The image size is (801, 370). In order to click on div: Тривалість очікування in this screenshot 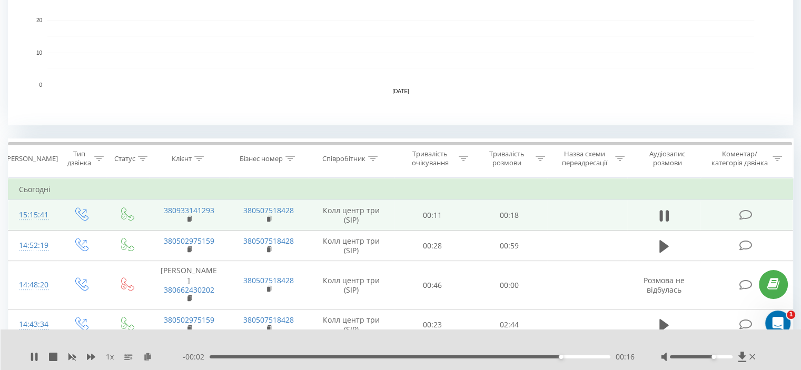, I will do `click(430, 159)`.